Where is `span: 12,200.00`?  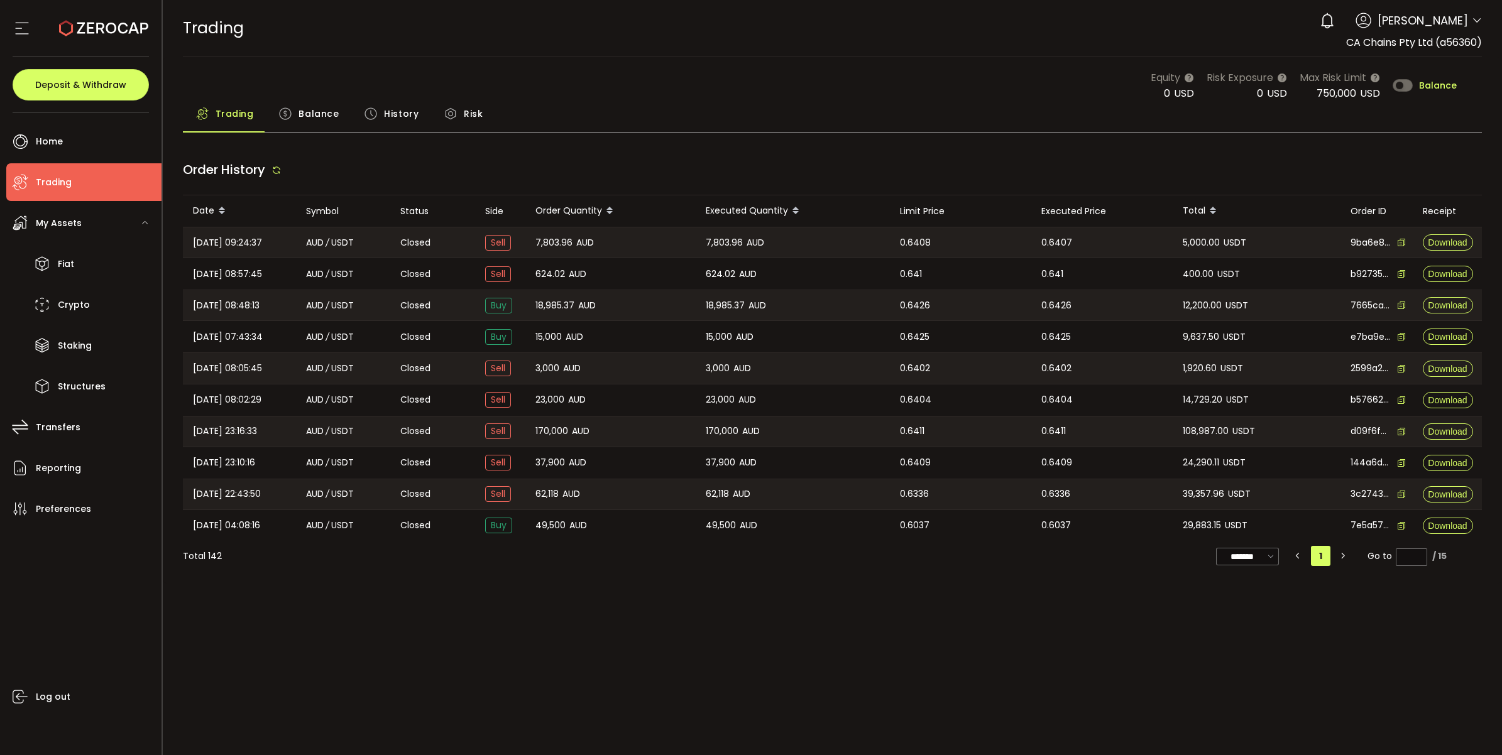 span: 12,200.00 is located at coordinates (1202, 305).